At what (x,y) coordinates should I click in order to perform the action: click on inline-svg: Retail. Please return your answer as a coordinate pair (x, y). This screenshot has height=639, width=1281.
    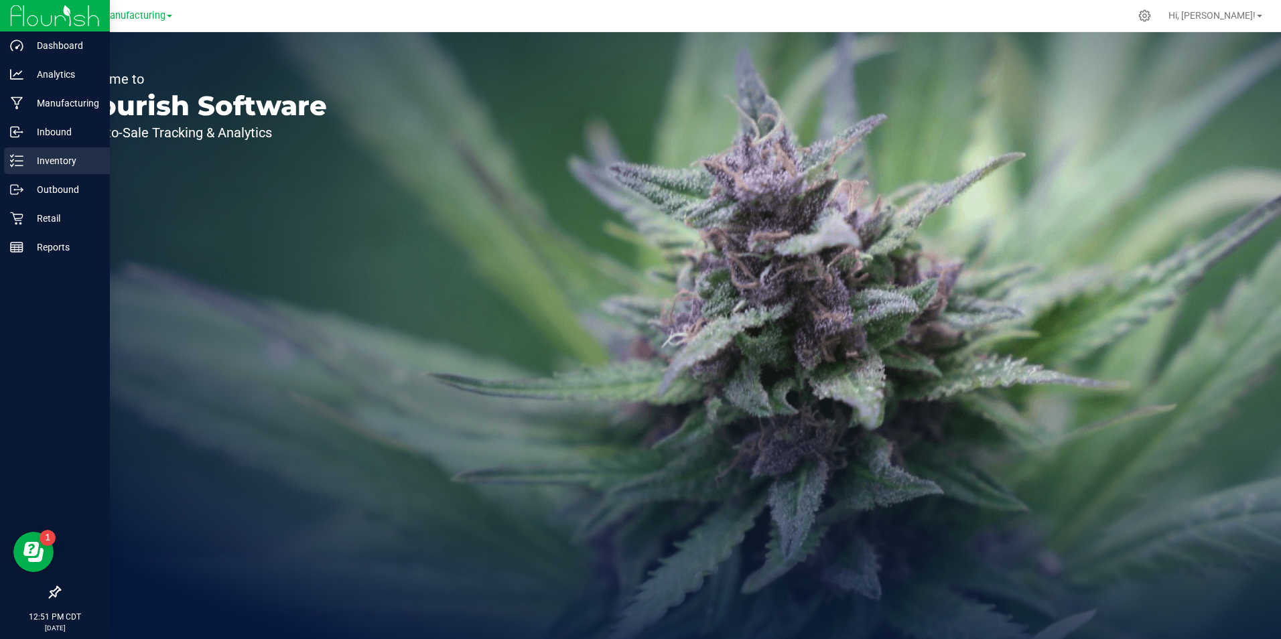
    Looking at the image, I should click on (17, 218).